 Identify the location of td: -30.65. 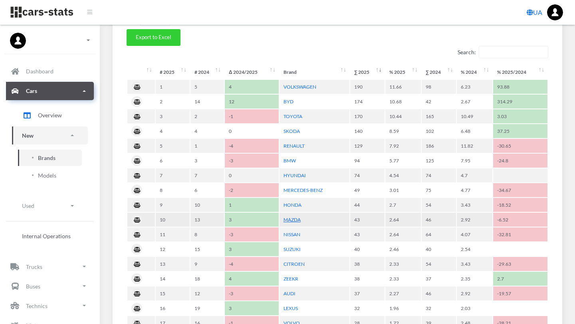
(521, 146).